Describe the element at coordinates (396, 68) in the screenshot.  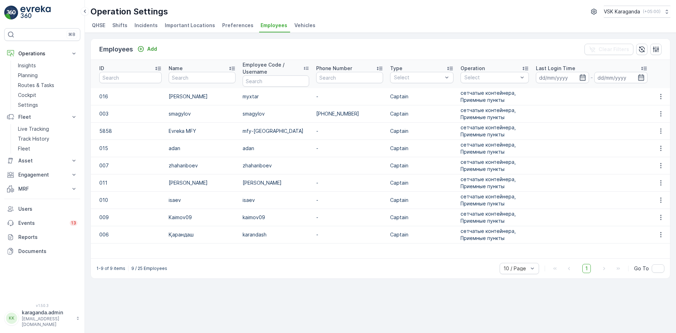
I see `p: Type` at that location.